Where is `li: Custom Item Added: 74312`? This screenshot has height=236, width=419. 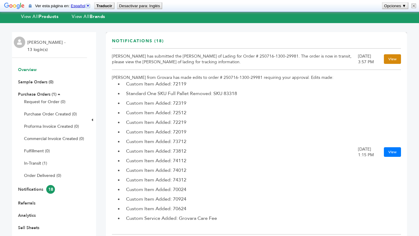 li: Custom Item Added: 74312 is located at coordinates (241, 180).